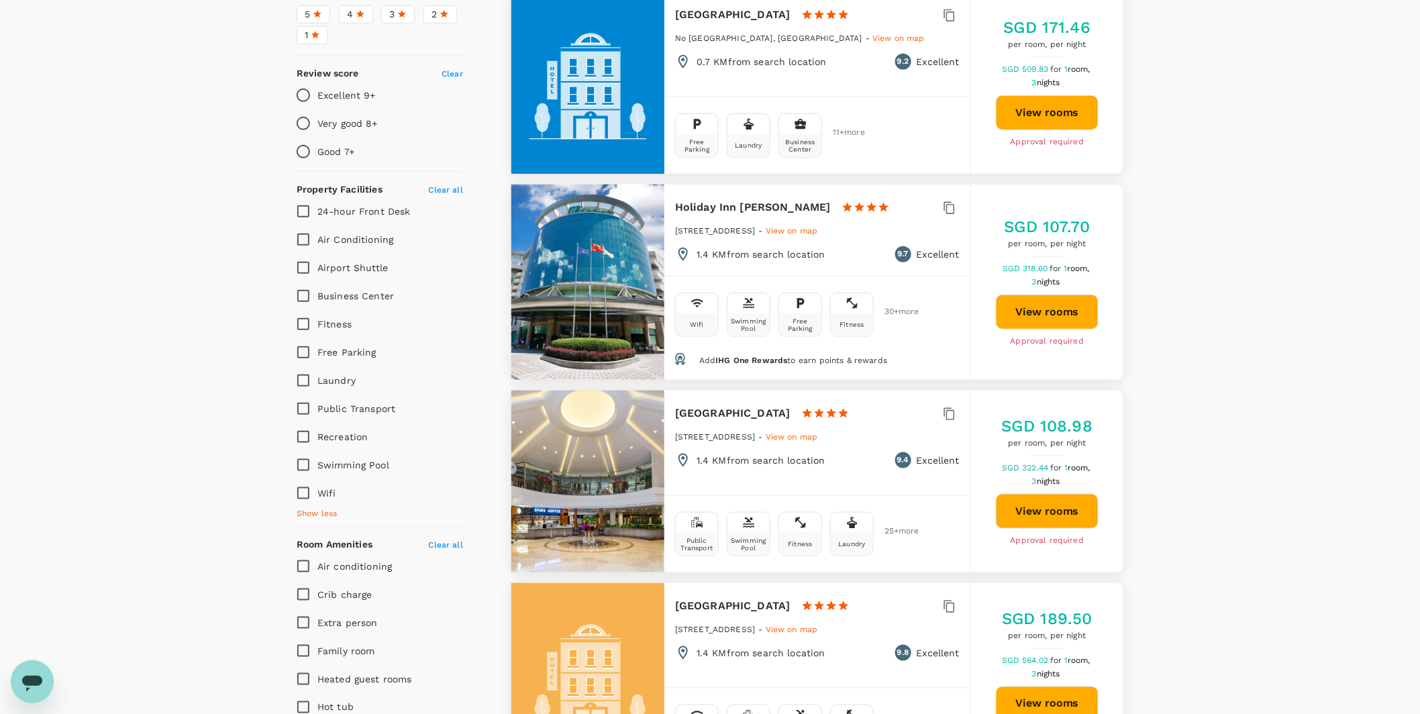 This screenshot has height=714, width=1420. What do you see at coordinates (346, 95) in the screenshot?
I see `p: Excellent 9+` at bounding box center [346, 95].